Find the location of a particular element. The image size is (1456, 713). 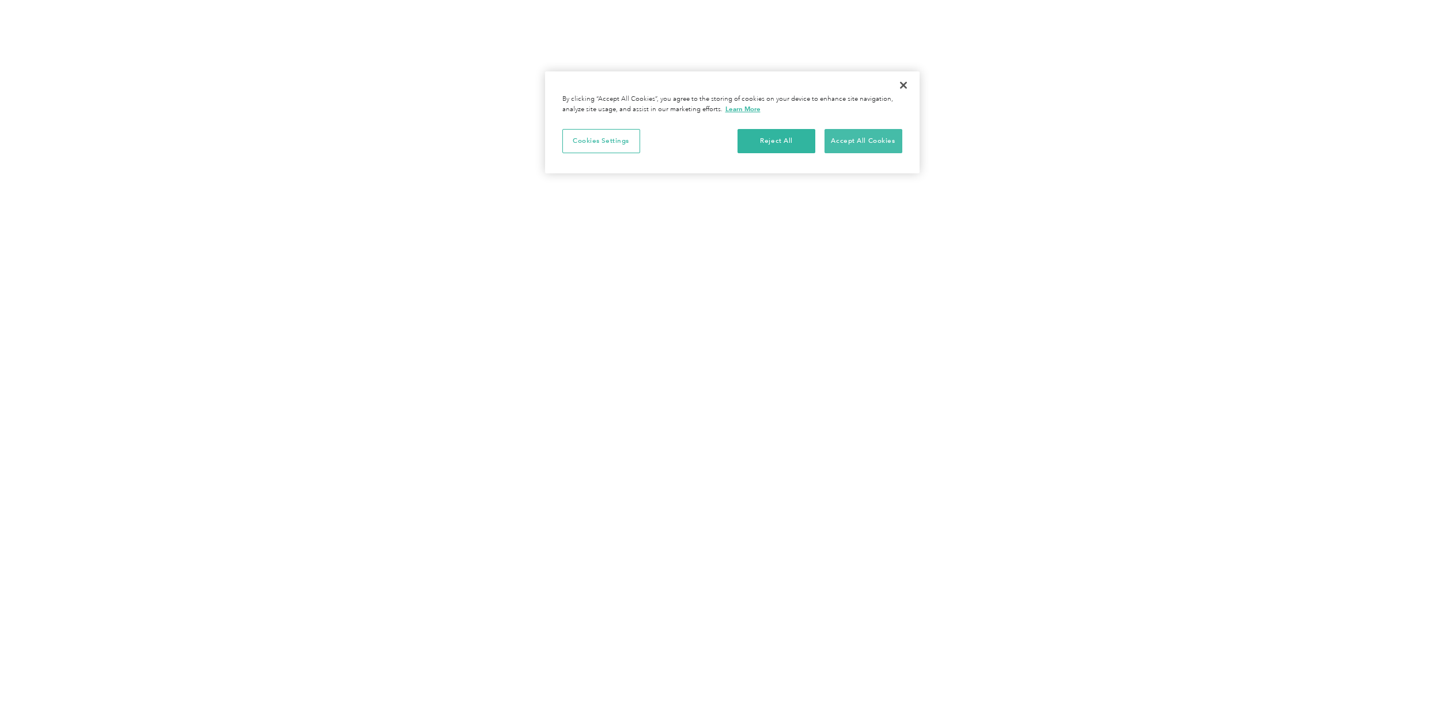

div: Privacy is located at coordinates (732, 122).